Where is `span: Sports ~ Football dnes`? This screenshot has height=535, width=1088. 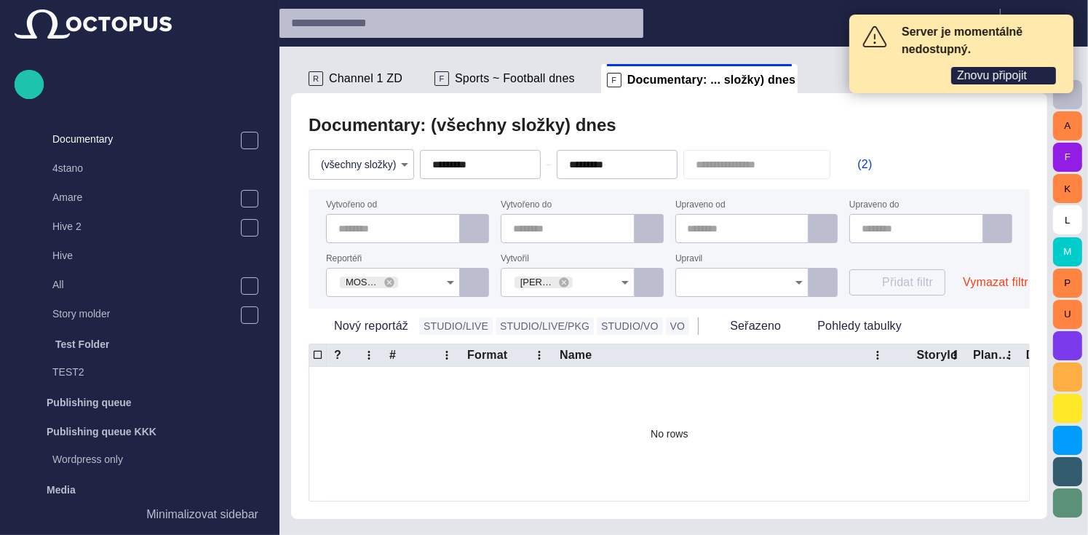
span: Sports ~ Football dnes is located at coordinates (515, 79).